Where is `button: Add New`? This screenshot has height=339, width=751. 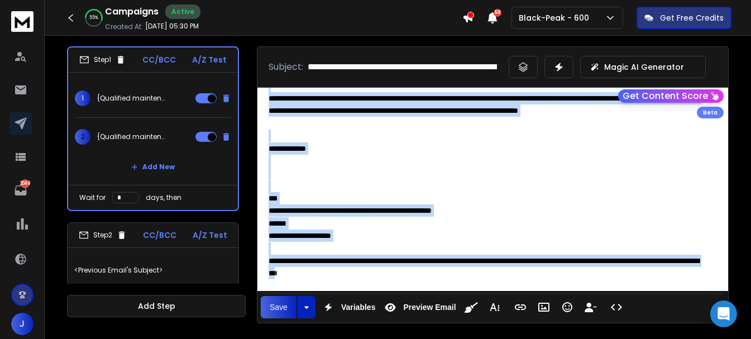
button: Add New is located at coordinates (153, 167).